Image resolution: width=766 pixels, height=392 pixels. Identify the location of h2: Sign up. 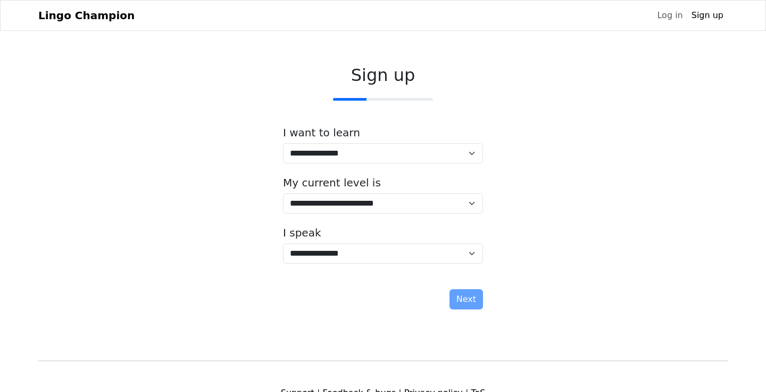
(383, 75).